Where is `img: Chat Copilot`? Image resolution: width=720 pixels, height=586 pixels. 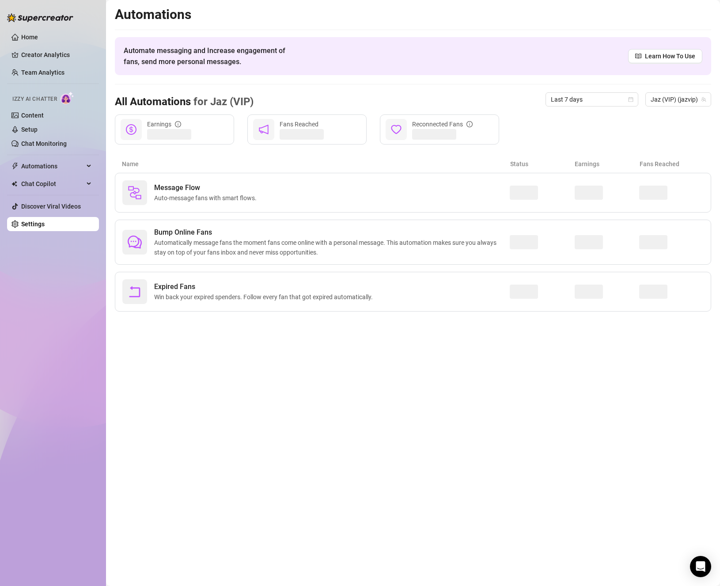 img: Chat Copilot is located at coordinates (14, 184).